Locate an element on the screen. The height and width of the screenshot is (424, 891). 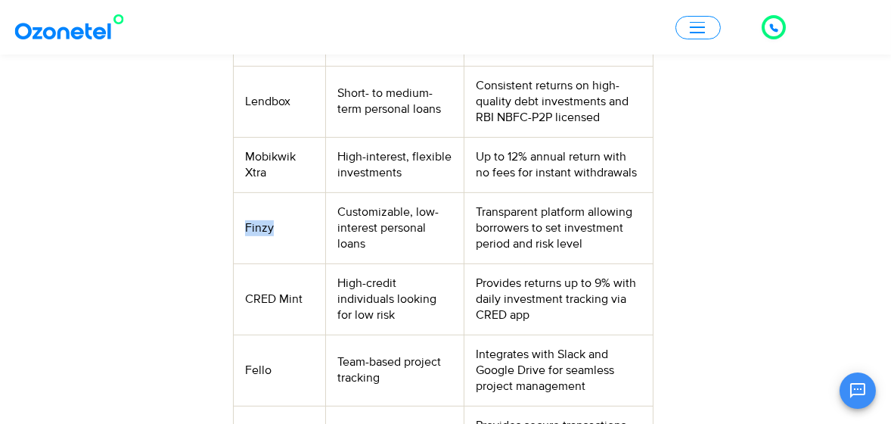
td: CRED Mint is located at coordinates (279, 299).